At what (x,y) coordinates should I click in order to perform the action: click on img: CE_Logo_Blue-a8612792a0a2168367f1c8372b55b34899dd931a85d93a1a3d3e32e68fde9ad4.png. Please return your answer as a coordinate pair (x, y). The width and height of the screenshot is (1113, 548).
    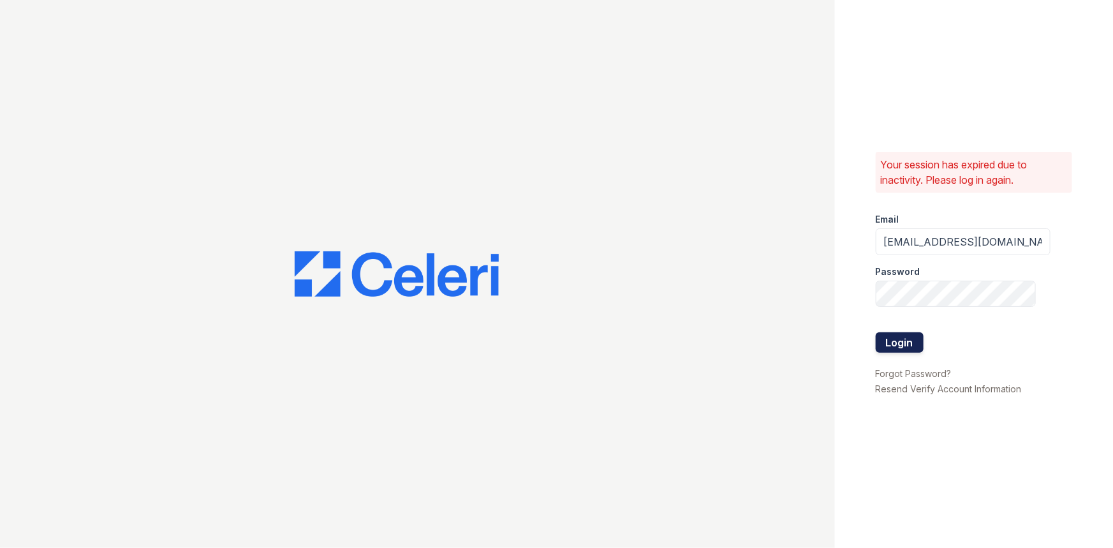
    Looking at the image, I should click on (397, 274).